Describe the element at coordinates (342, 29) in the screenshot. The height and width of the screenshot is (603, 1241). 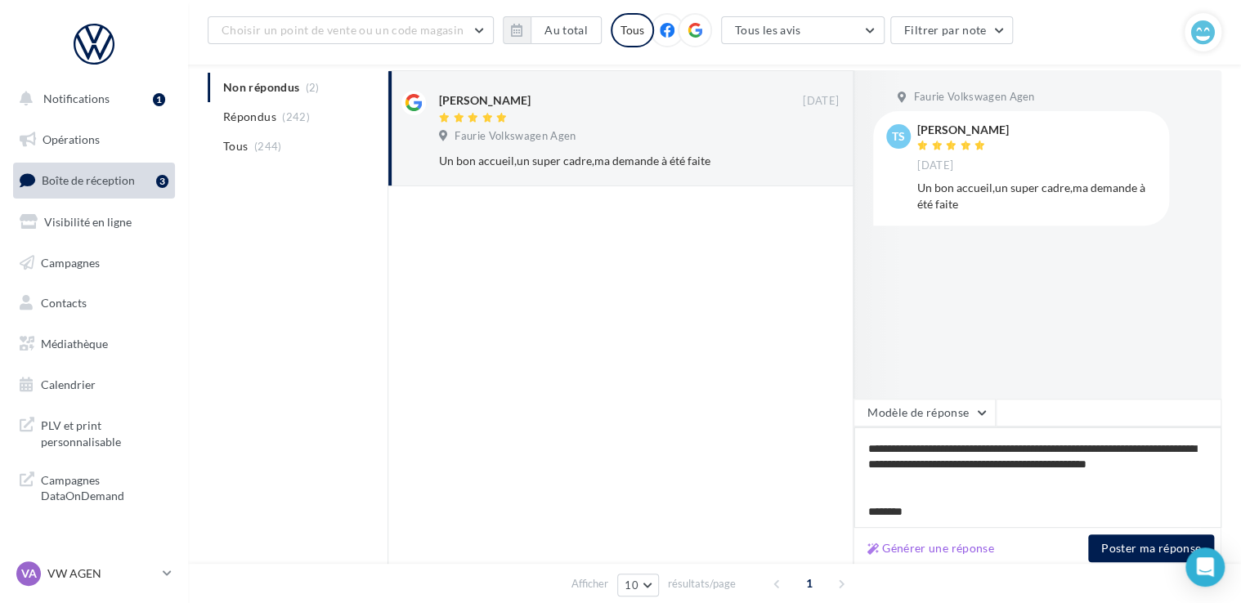
I see `span: Choisir un point de vente ou un code magasin` at that location.